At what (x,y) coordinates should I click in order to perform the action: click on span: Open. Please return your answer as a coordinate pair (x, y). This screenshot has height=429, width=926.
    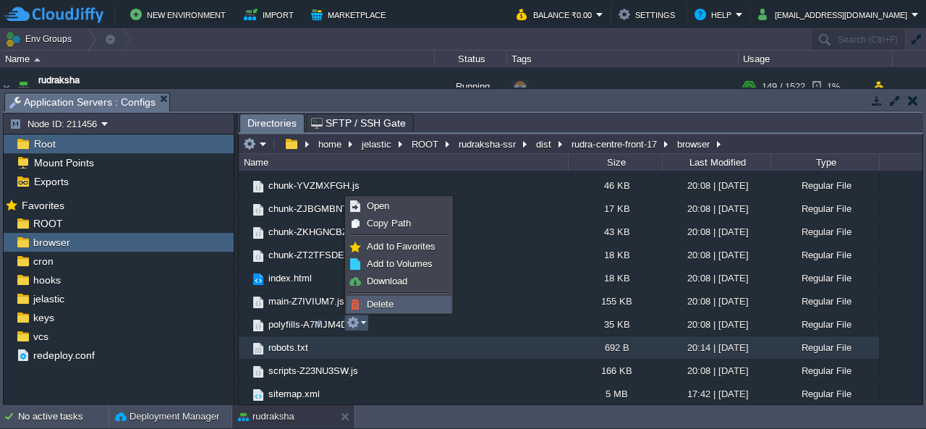
    Looking at the image, I should click on (378, 205).